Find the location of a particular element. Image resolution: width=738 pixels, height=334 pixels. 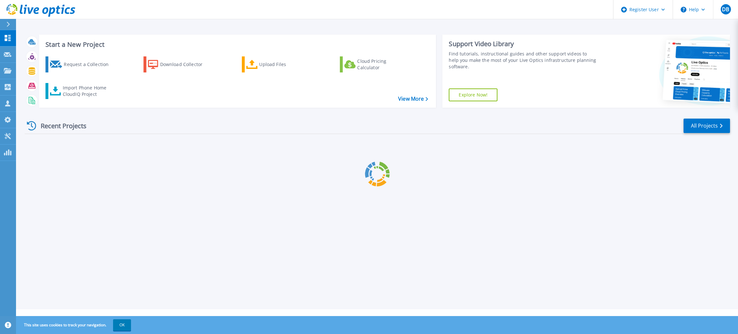

a: Upload Files is located at coordinates (277, 64).